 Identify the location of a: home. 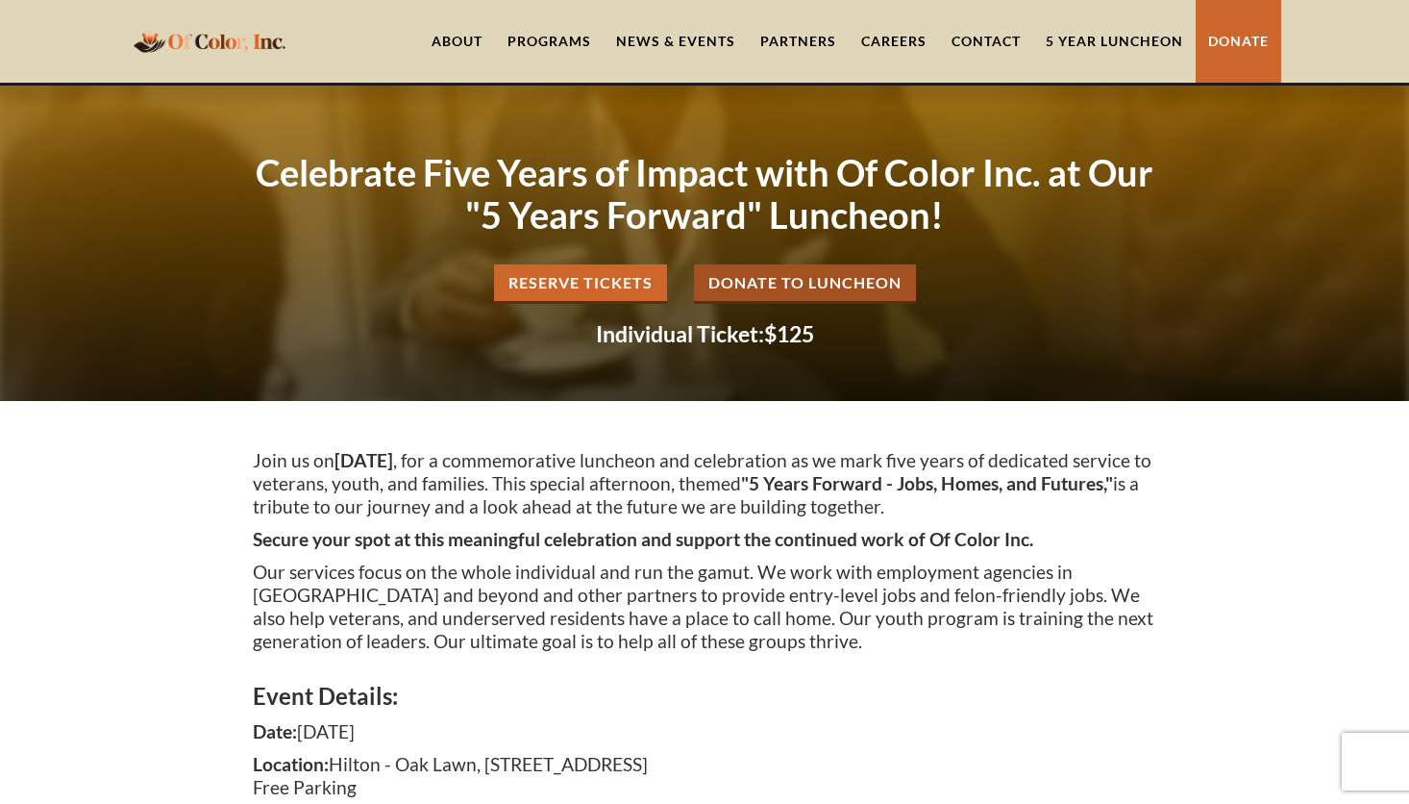
(210, 40).